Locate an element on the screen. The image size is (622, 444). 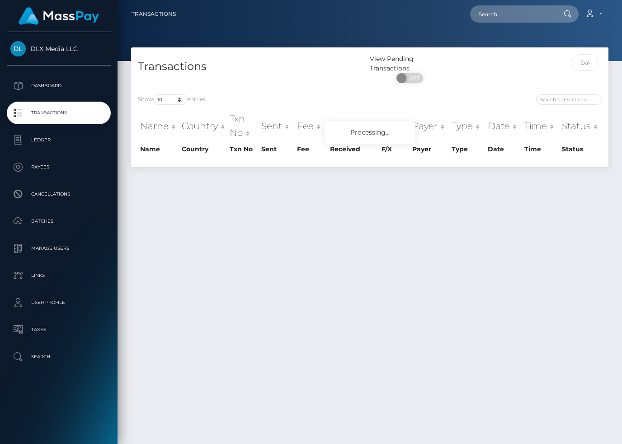
p: Search is located at coordinates (59, 357).